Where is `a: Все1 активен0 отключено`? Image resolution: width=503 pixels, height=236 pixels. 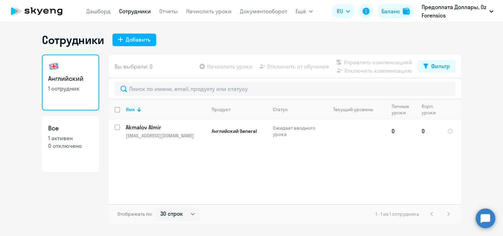 a: Все1 активен0 отключено is located at coordinates (71, 144).